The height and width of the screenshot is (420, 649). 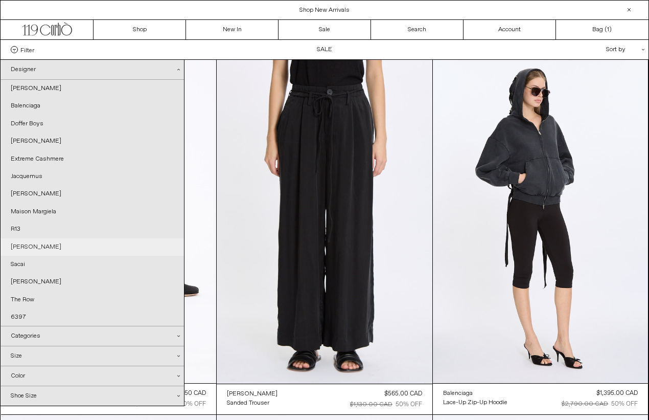 I want to click on img: Balenciaga Lace-Up Zip-Up Hoodie, so click(x=541, y=221).